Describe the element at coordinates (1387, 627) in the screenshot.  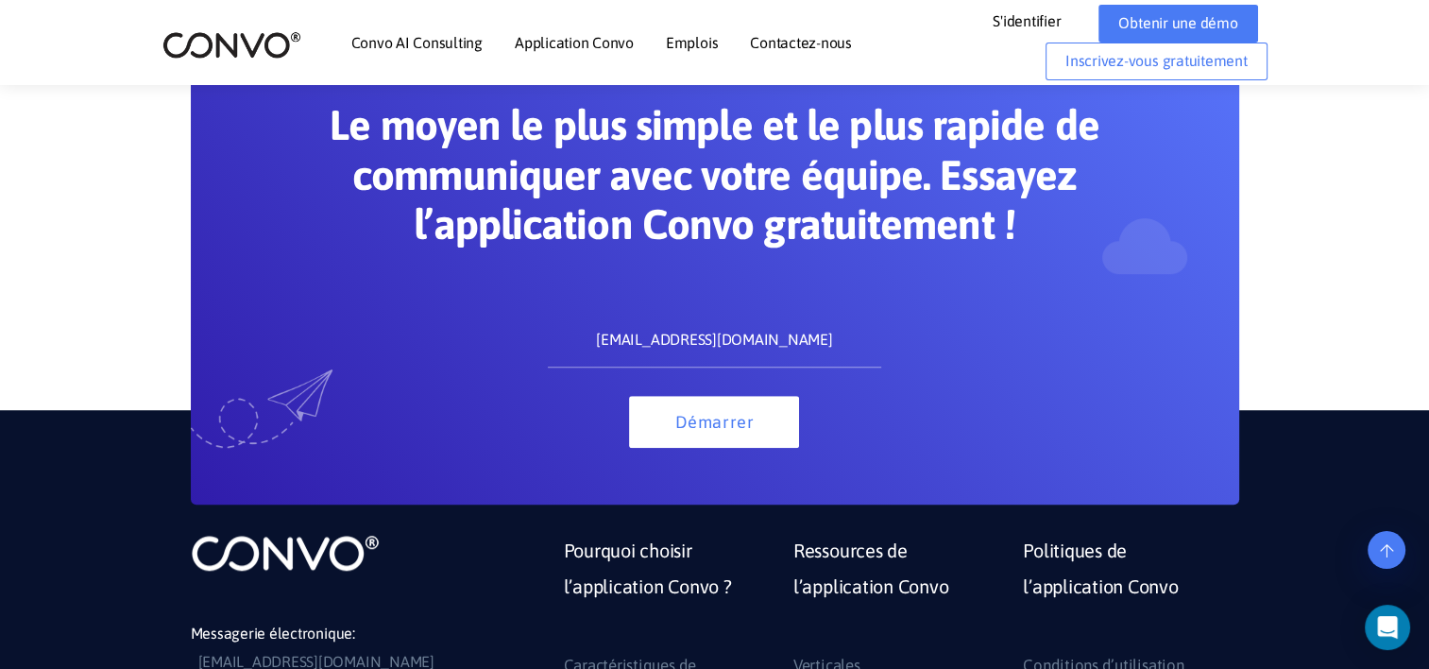
I see `div: Ouvrez Intercom Messenger` at that location.